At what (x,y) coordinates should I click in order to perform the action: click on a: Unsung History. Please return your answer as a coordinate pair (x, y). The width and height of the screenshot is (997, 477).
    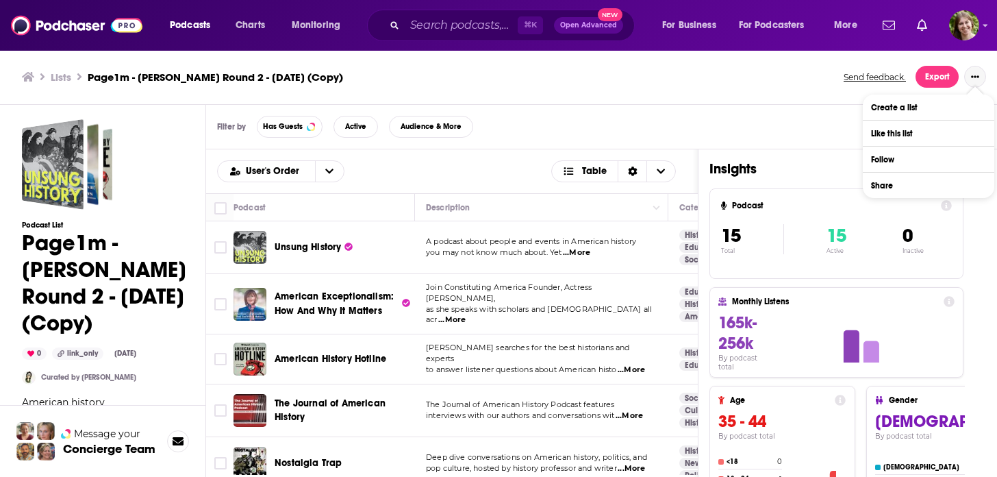
    Looking at the image, I should click on (314, 247).